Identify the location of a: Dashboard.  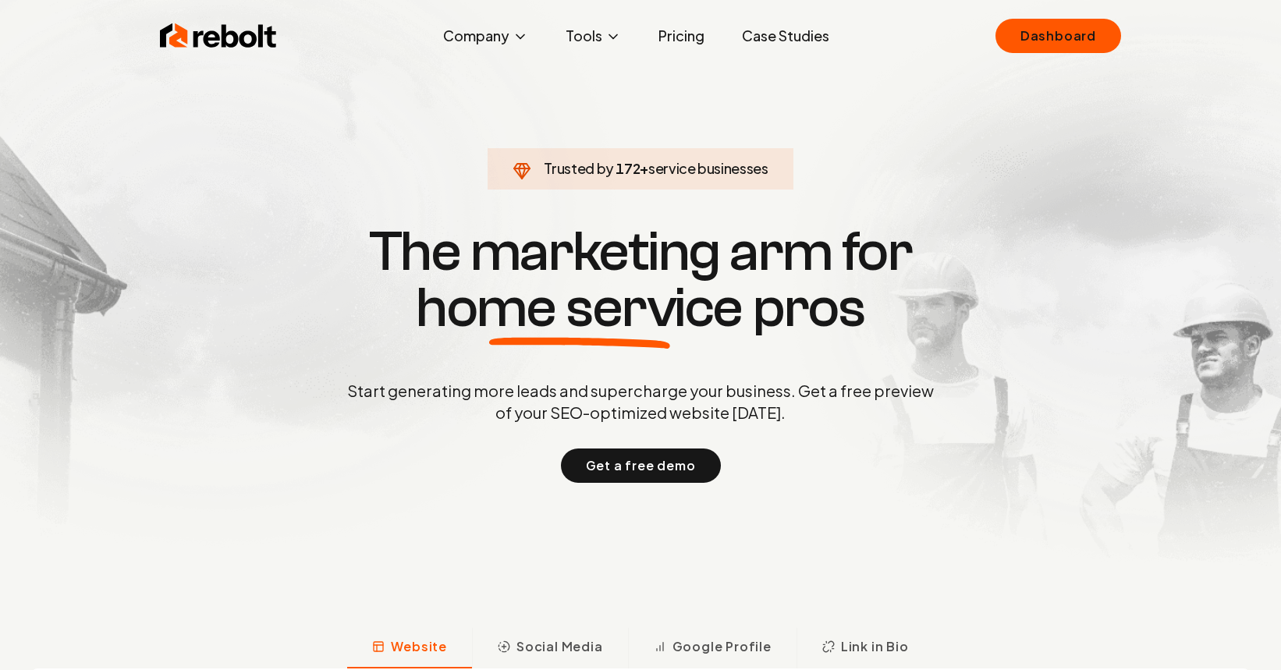
(1058, 36).